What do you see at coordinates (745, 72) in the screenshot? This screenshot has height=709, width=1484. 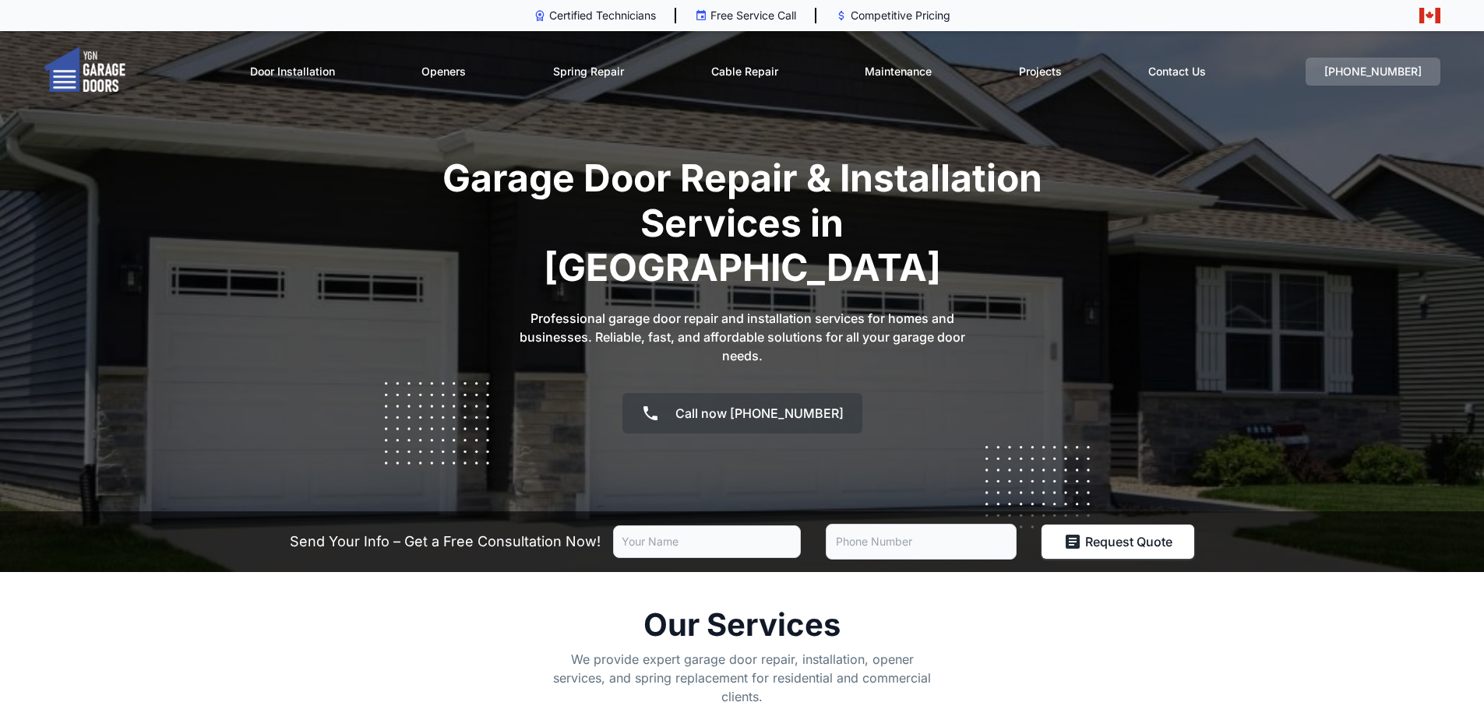 I see `a: Cable Repair` at bounding box center [745, 72].